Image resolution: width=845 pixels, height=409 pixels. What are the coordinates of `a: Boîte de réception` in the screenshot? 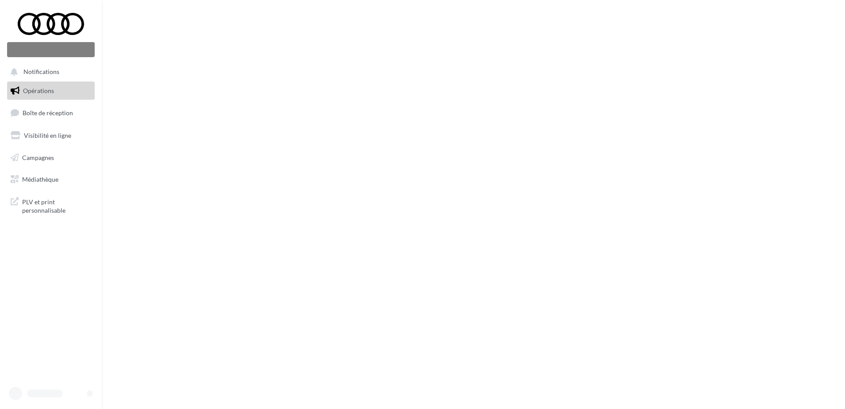 It's located at (51, 112).